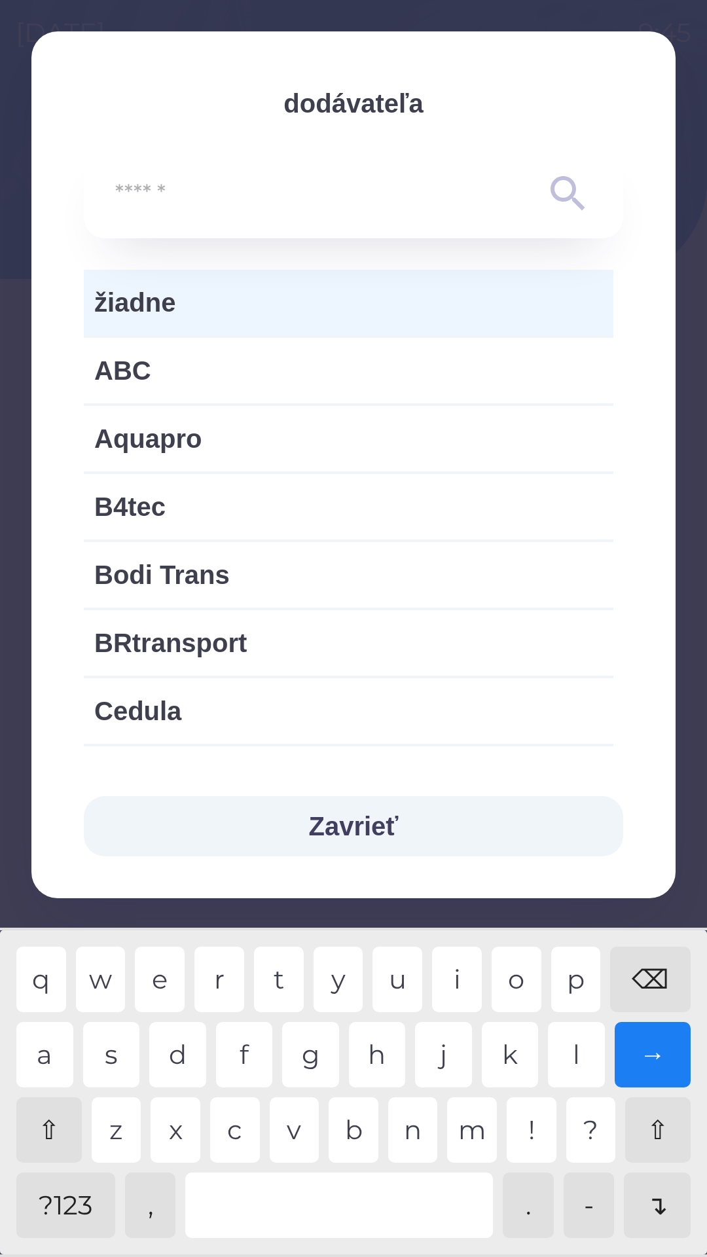 This screenshot has height=1257, width=707. I want to click on div: B4tec, so click(348, 507).